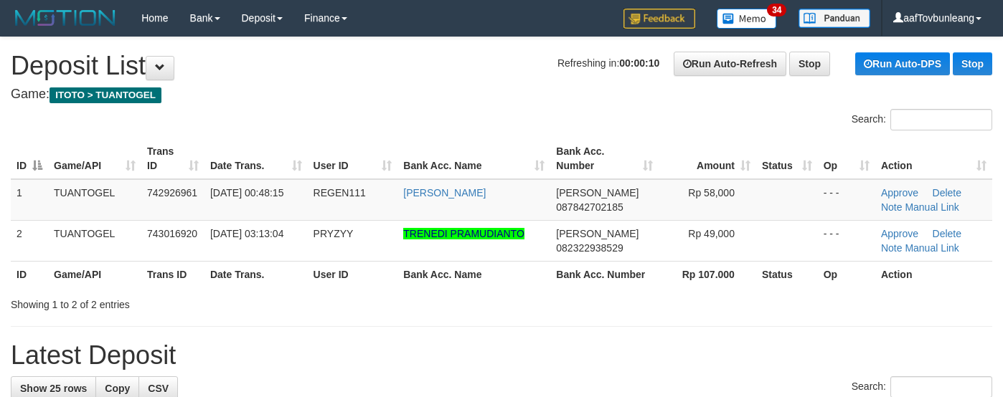 Image resolution: width=1003 pixels, height=397 pixels. Describe the element at coordinates (501, 95) in the screenshot. I see `h4: Game:` at that location.